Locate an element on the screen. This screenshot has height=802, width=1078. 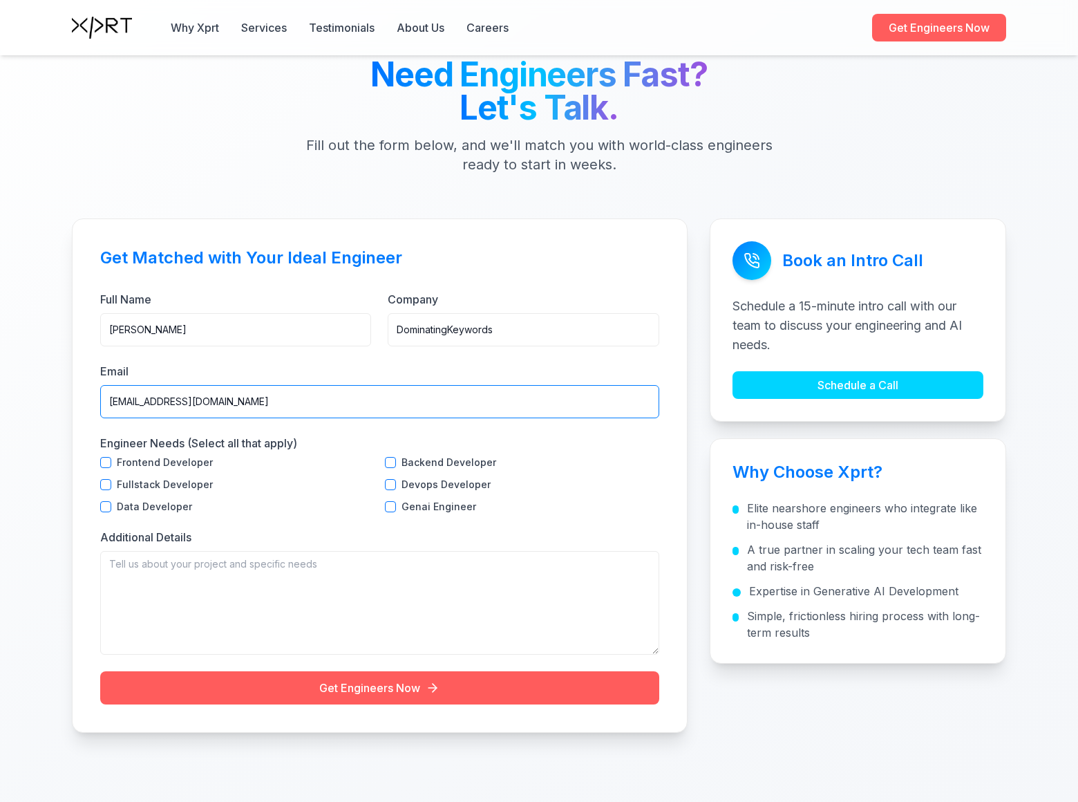
label: Fullstack Developer is located at coordinates (165, 485).